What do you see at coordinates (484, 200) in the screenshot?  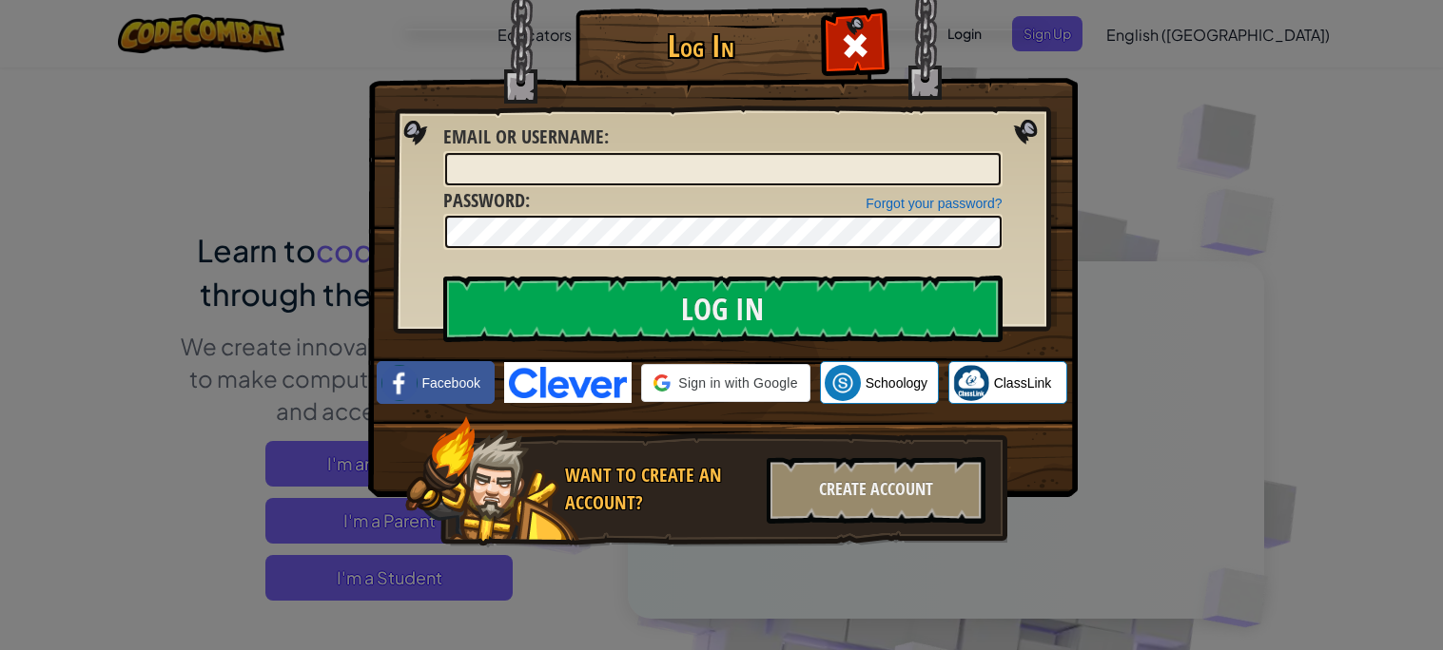 I see `span: Password` at bounding box center [484, 200].